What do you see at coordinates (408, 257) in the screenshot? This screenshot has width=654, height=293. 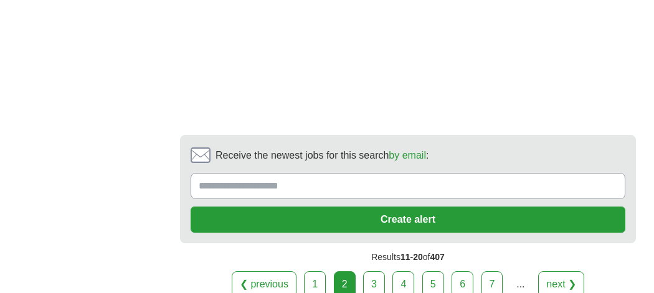 I see `div: Results of` at bounding box center [408, 257].